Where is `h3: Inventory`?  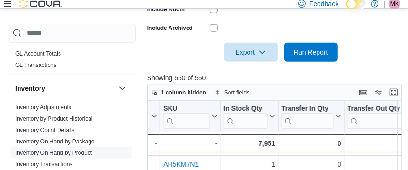
h3: Inventory is located at coordinates (30, 89).